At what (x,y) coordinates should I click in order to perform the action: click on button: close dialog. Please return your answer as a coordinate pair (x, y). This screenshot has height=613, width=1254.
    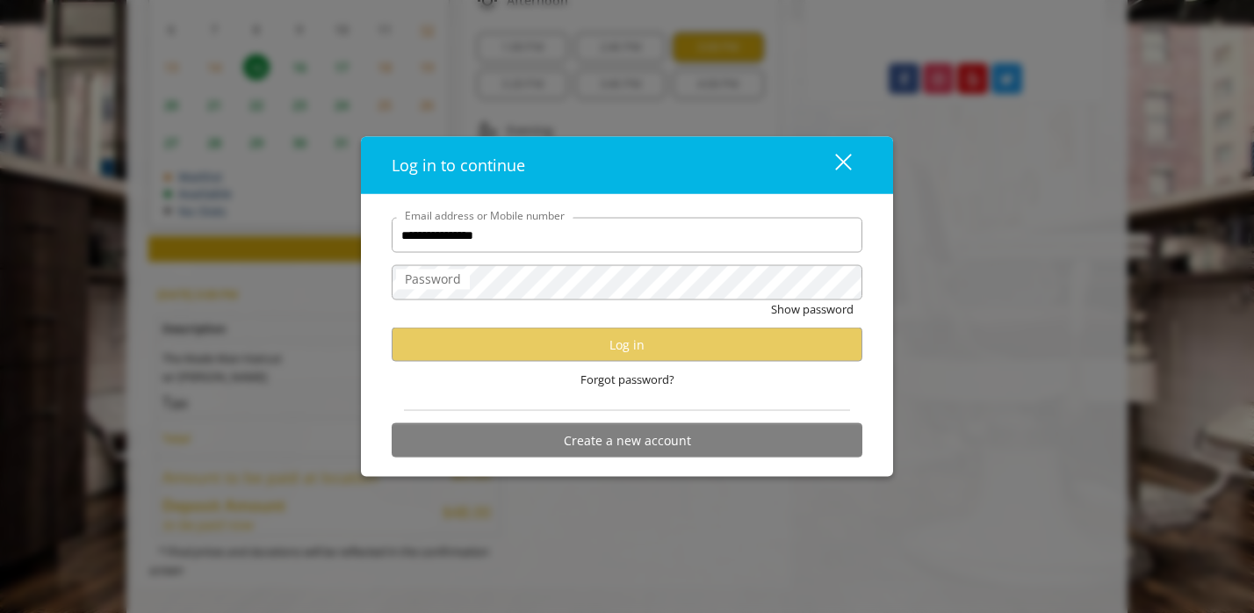
    Looking at the image, I should click on (833, 165).